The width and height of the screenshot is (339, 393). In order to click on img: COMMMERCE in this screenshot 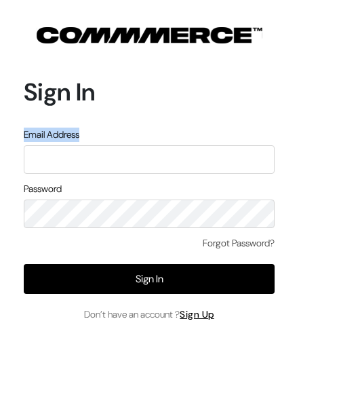, I will do `click(149, 35)`.